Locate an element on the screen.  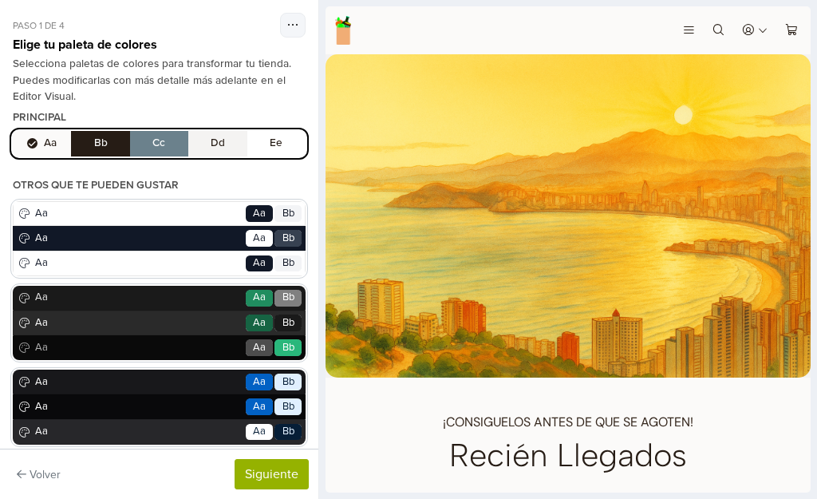
button: Menú is located at coordinates (363, 24).